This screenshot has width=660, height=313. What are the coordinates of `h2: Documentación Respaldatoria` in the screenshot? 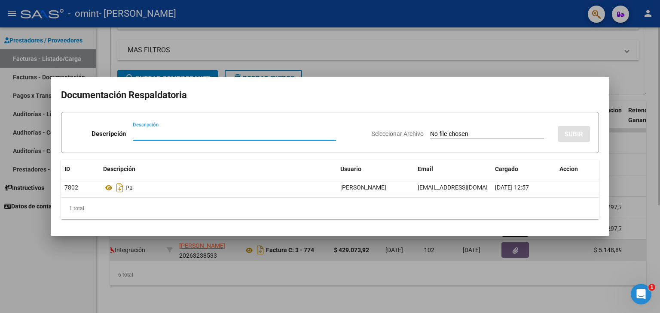 It's located at (330, 95).